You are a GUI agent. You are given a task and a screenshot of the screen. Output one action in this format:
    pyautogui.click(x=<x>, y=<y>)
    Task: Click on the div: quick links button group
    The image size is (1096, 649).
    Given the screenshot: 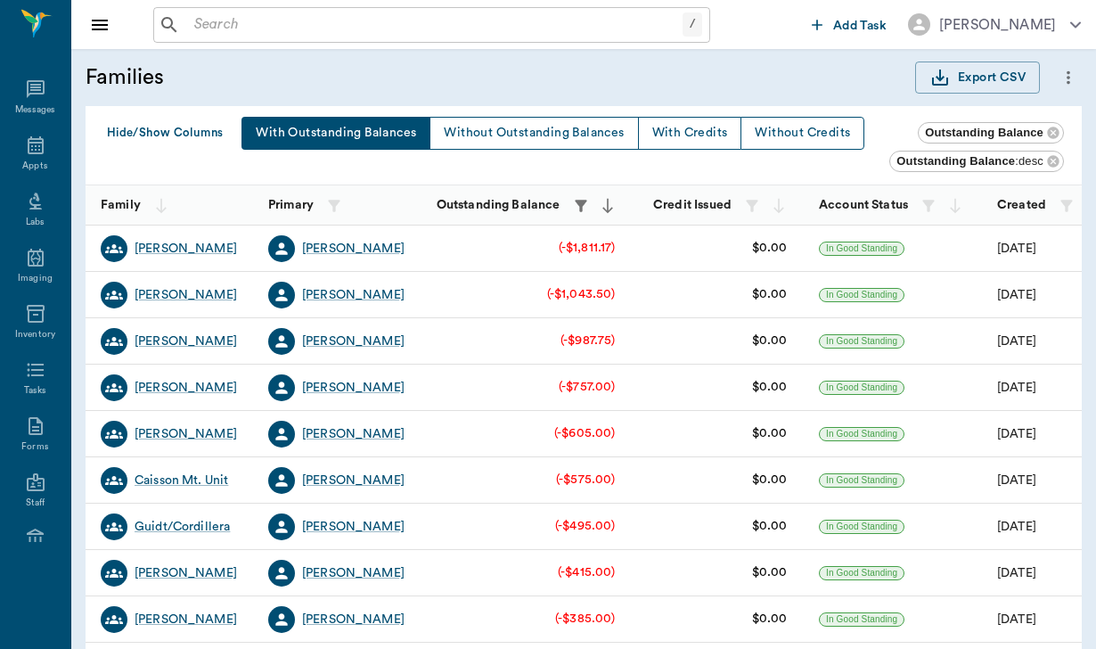 What is the action you would take?
    pyautogui.click(x=553, y=133)
    